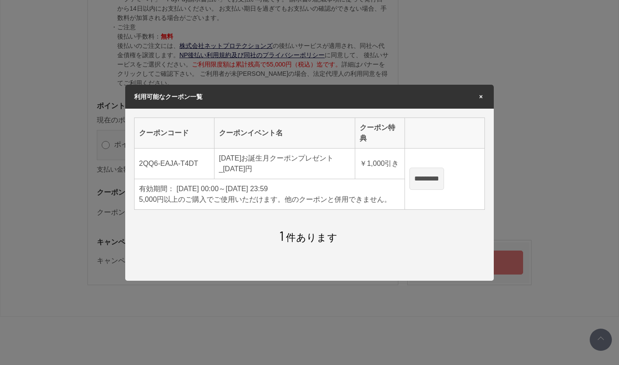 The image size is (619, 365). I want to click on th: クーポンイベント名, so click(285, 133).